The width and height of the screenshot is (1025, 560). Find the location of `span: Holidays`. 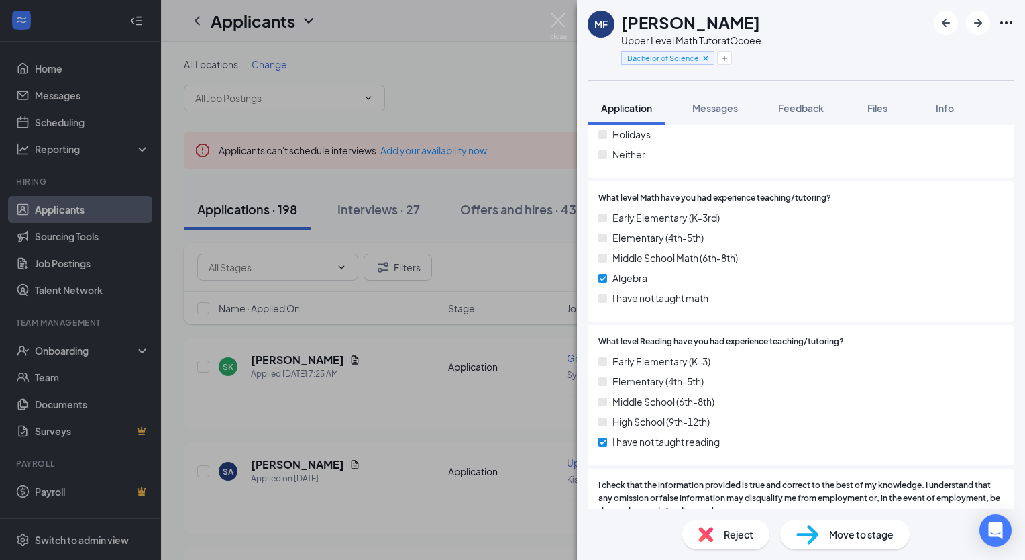

span: Holidays is located at coordinates (631, 134).